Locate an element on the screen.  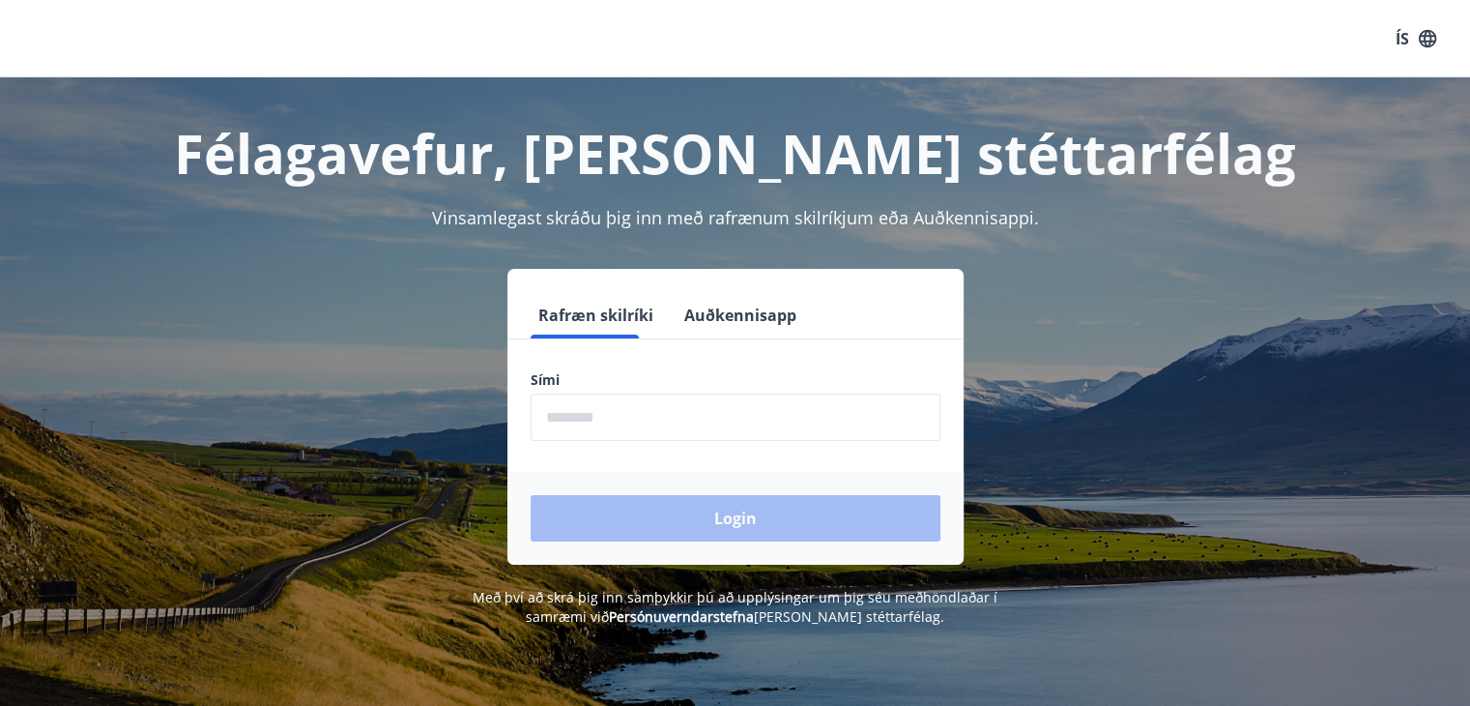
span: Með því að skrá þig inn samþykkir þú að upplýsingar um þig séu meðhöndlaðar í samræmi við [PERSON... is located at coordinates (735, 606).